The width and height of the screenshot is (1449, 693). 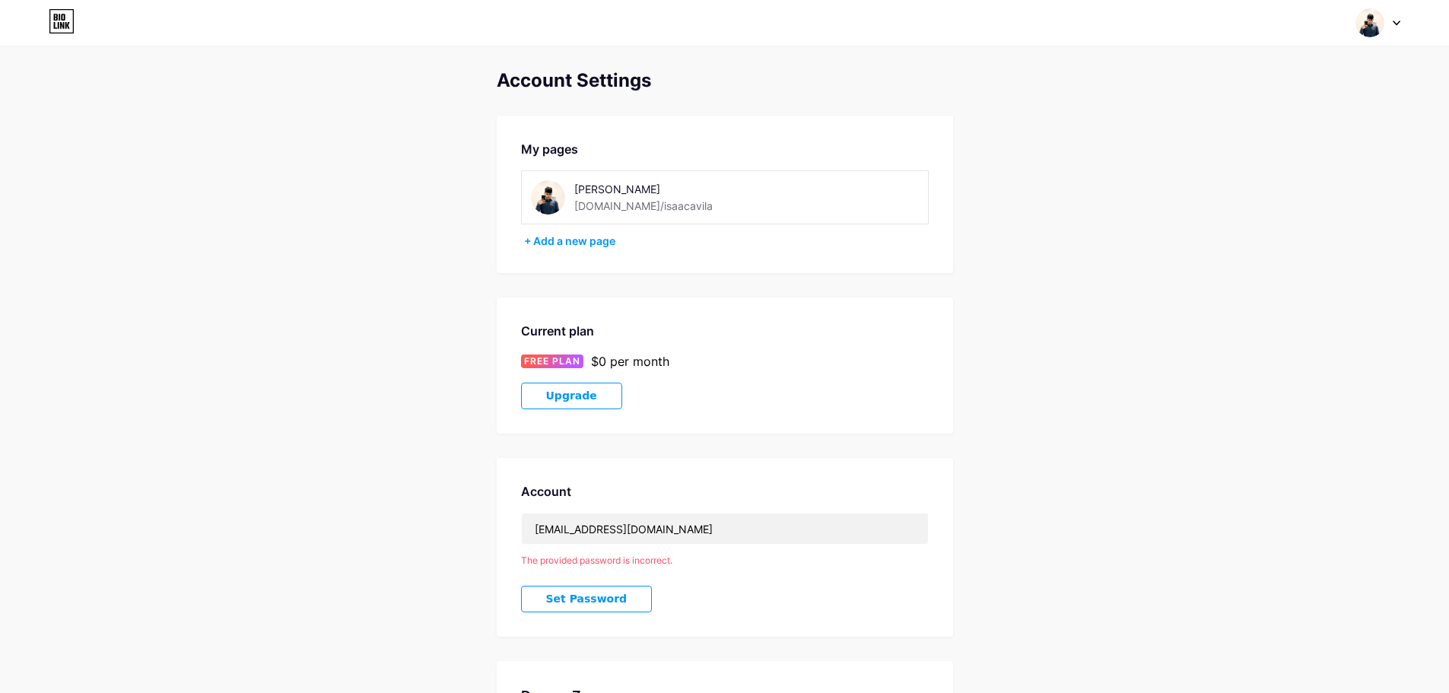 What do you see at coordinates (571, 396) in the screenshot?
I see `button: Upgrade` at bounding box center [571, 396].